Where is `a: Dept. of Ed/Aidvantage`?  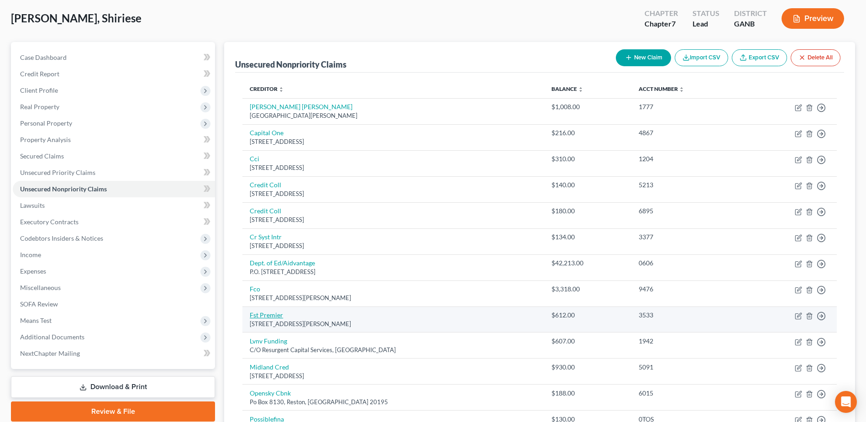 a: Dept. of Ed/Aidvantage is located at coordinates (282, 263).